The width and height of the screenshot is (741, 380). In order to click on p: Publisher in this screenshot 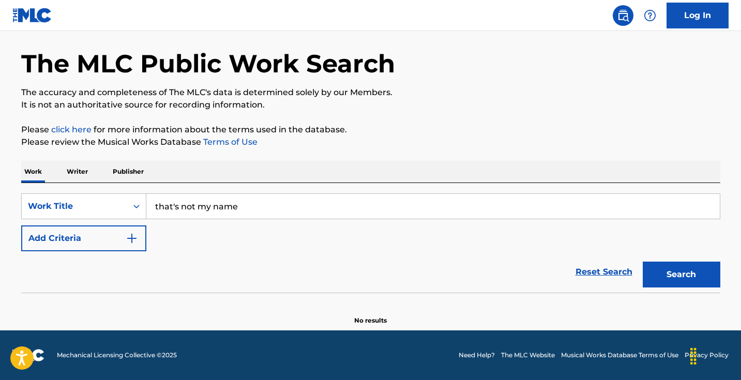, I will do `click(128, 172)`.